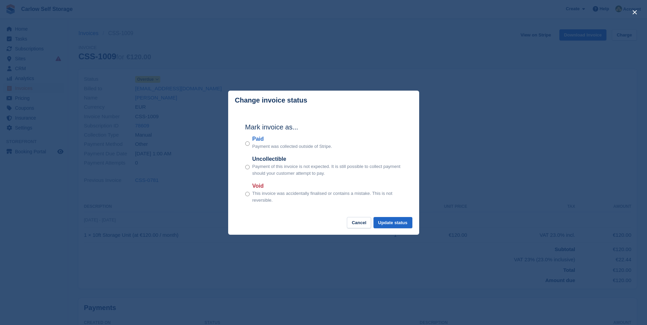  What do you see at coordinates (292, 147) in the screenshot?
I see `p: Payment was collected outside of Stripe.` at bounding box center [292, 147].